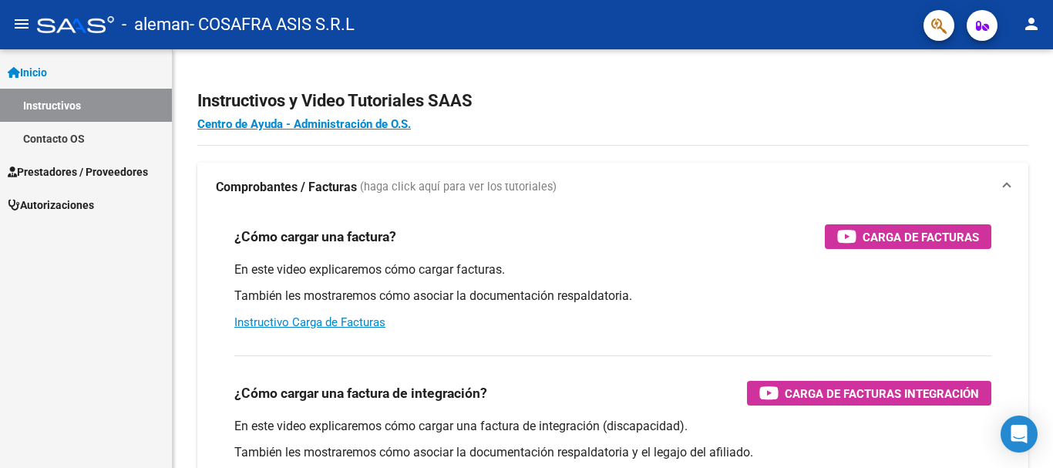  Describe the element at coordinates (156, 25) in the screenshot. I see `span: - aleman` at that location.